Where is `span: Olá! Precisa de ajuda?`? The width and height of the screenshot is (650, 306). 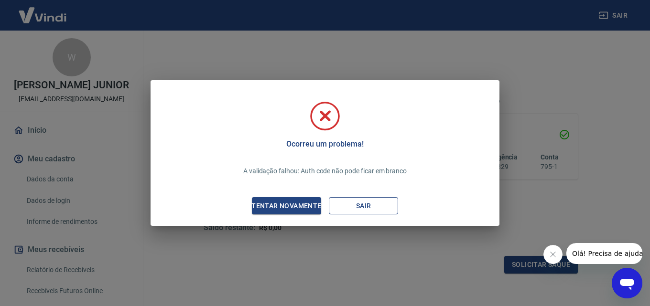
span: Olá! Precisa de ajuda? is located at coordinates (43, 11).